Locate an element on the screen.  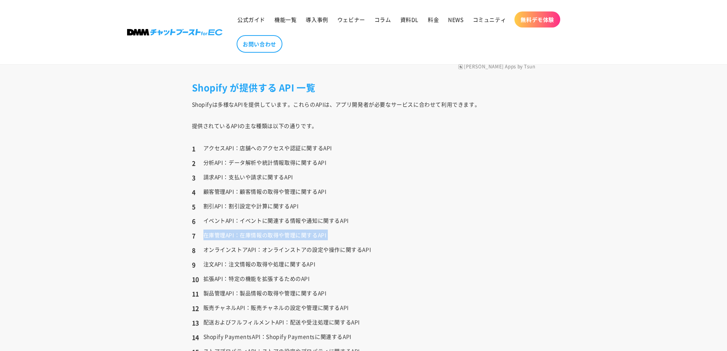
a: コミュニティ is located at coordinates (490, 19).